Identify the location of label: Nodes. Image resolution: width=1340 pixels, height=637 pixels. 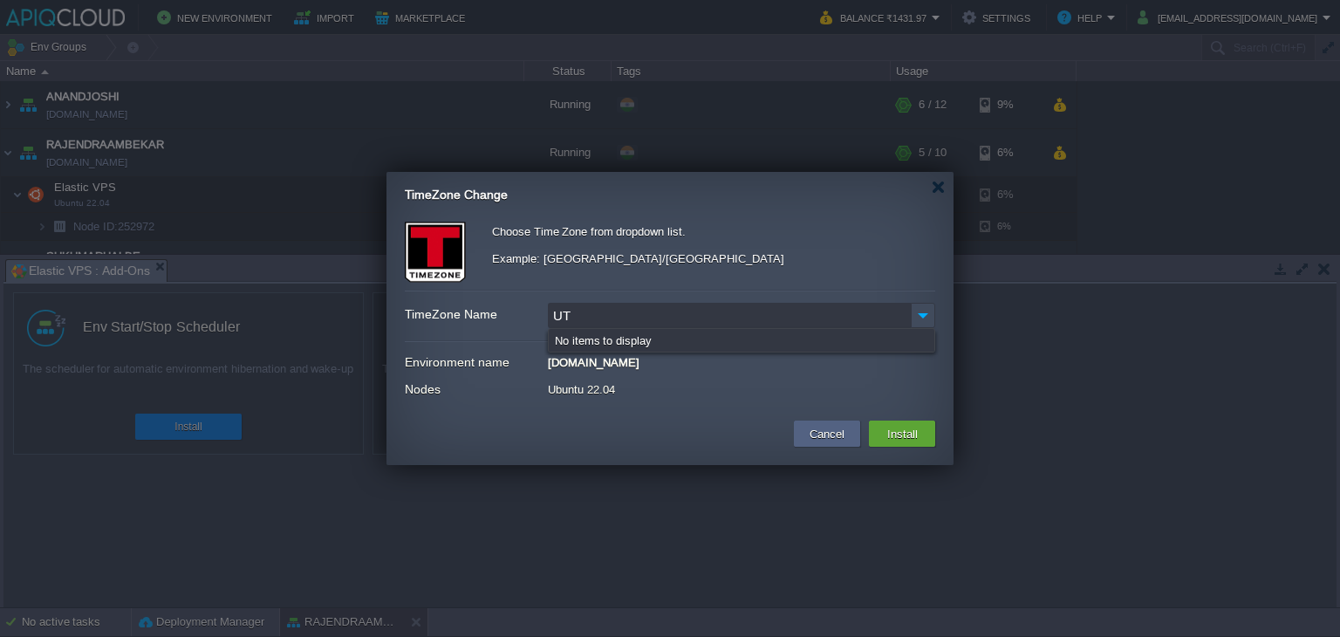
(475, 389).